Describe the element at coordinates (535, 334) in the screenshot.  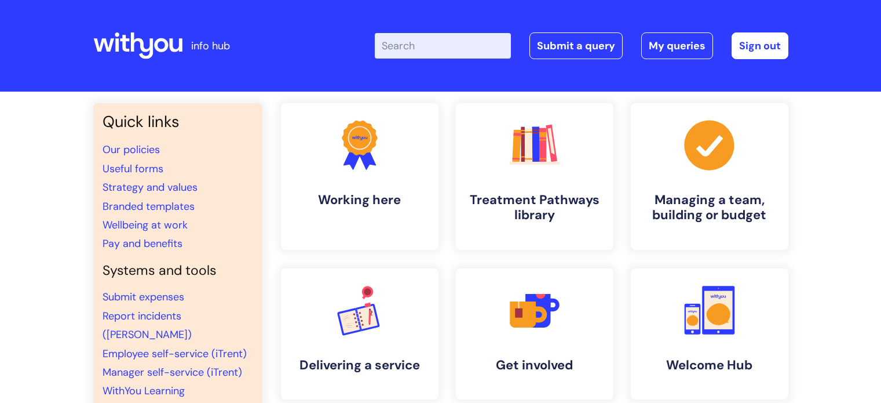
I see `a: Get involved` at that location.